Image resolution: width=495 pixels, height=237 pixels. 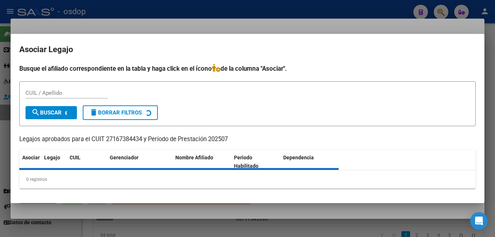 I want to click on datatable-header-cell: Periodo Habilitado, so click(x=255, y=162).